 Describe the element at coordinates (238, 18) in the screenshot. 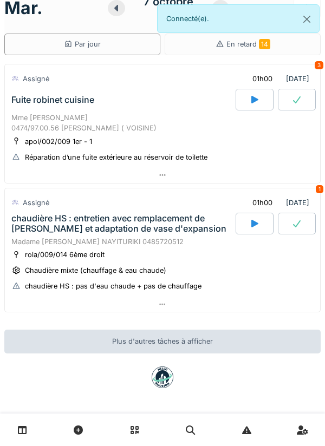

I see `div: Connecté(e).` at that location.